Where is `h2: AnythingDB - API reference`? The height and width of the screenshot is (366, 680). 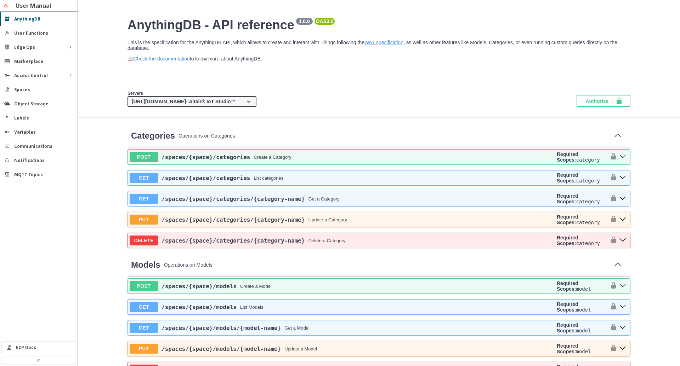 h2: AnythingDB - API reference is located at coordinates (379, 25).